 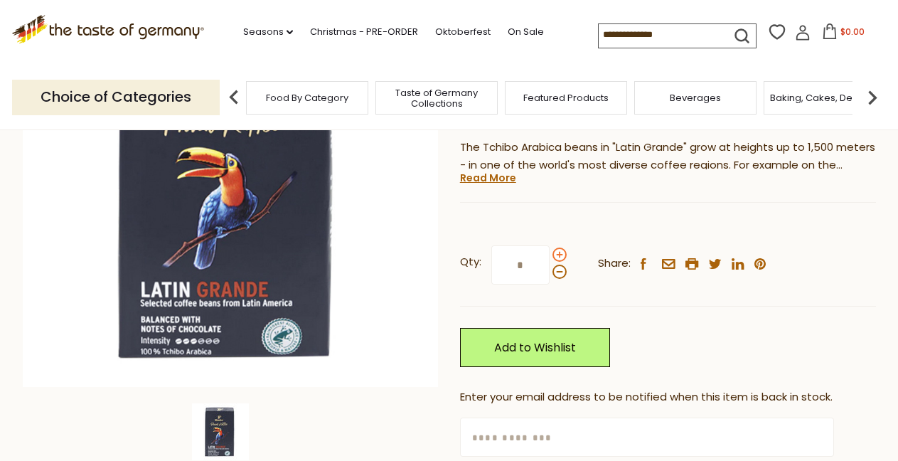 What do you see at coordinates (436, 98) in the screenshot?
I see `span: Taste of Germany Collections` at bounding box center [436, 98].